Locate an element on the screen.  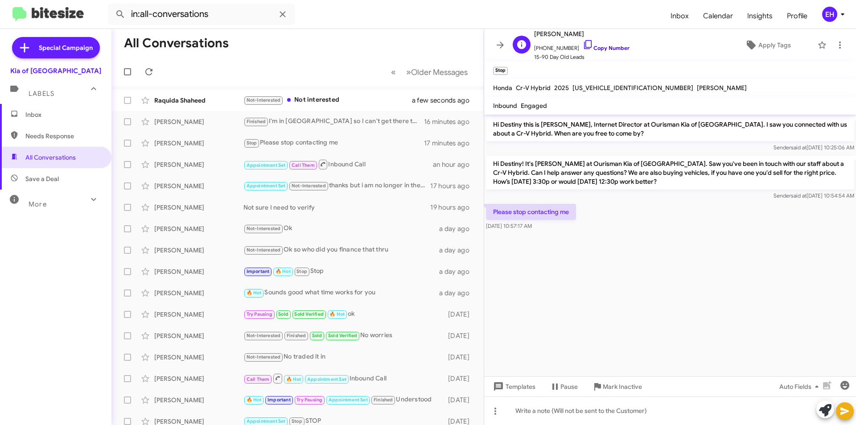
div: No worries is located at coordinates (343, 335).